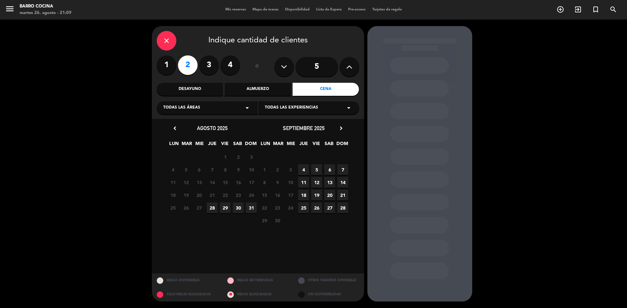  Describe the element at coordinates (238, 195) in the screenshot. I see `span: 23` at that location.